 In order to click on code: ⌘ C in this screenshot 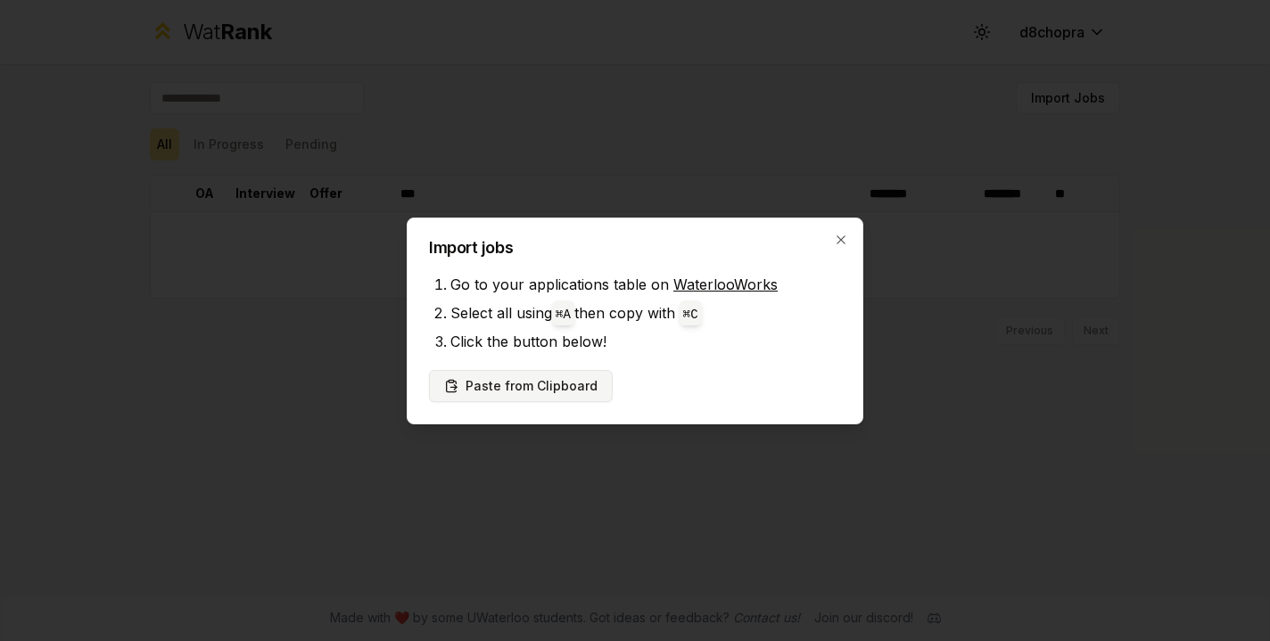, I will do `click(690, 315)`.